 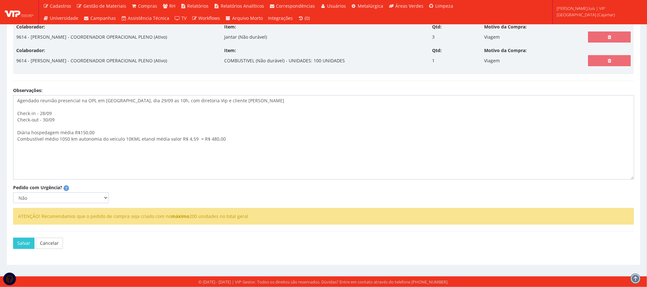 I want to click on span: Pedidos marcados como urgentes serão destacados com uma tarja vermelha e terão seu motivo de urgê..., so click(x=66, y=188).